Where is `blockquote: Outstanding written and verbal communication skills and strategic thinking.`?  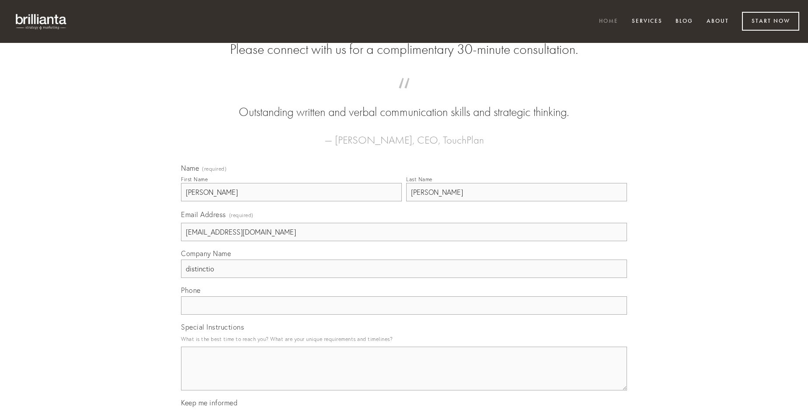
blockquote: Outstanding written and verbal communication skills and strategic thinking. is located at coordinates (404, 104).